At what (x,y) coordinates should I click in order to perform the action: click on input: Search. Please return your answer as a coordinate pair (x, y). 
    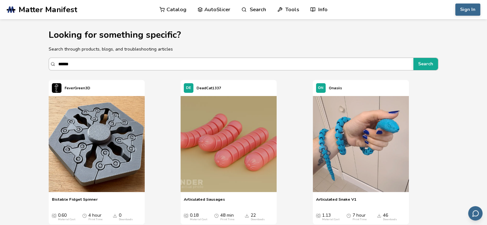
    Looking at the image, I should click on (234, 64).